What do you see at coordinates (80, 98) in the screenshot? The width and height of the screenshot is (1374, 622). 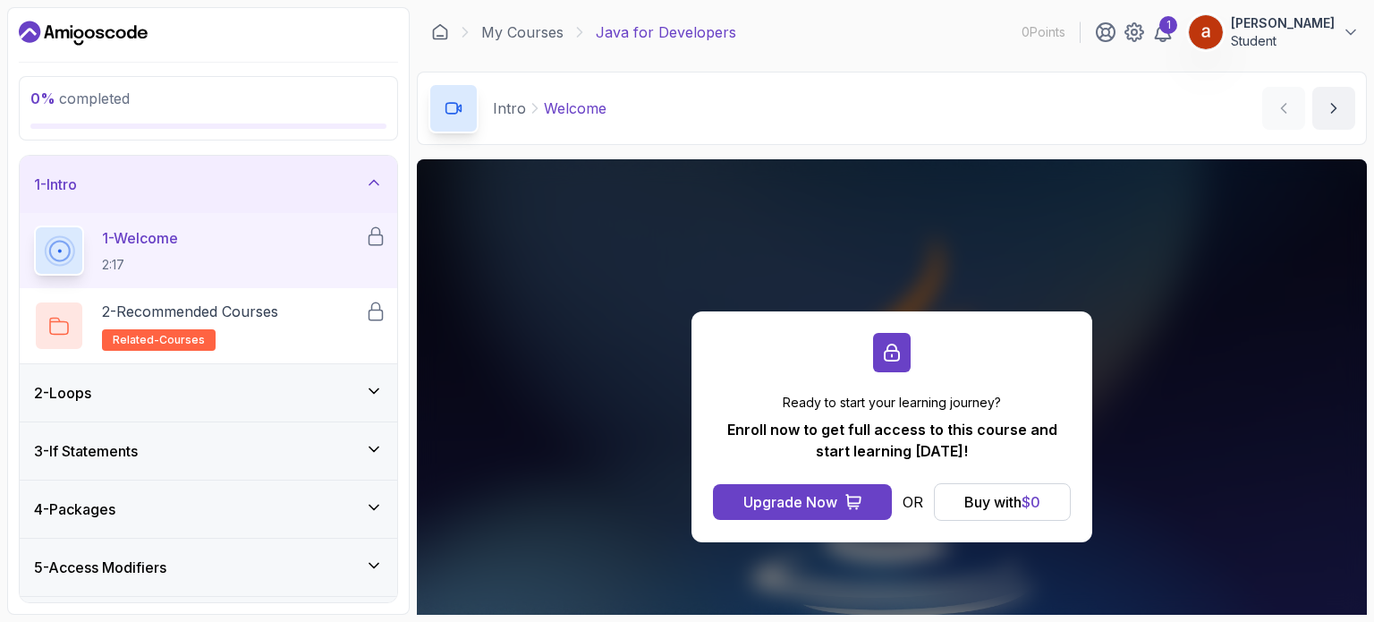 I see `span: completed` at bounding box center [80, 98].